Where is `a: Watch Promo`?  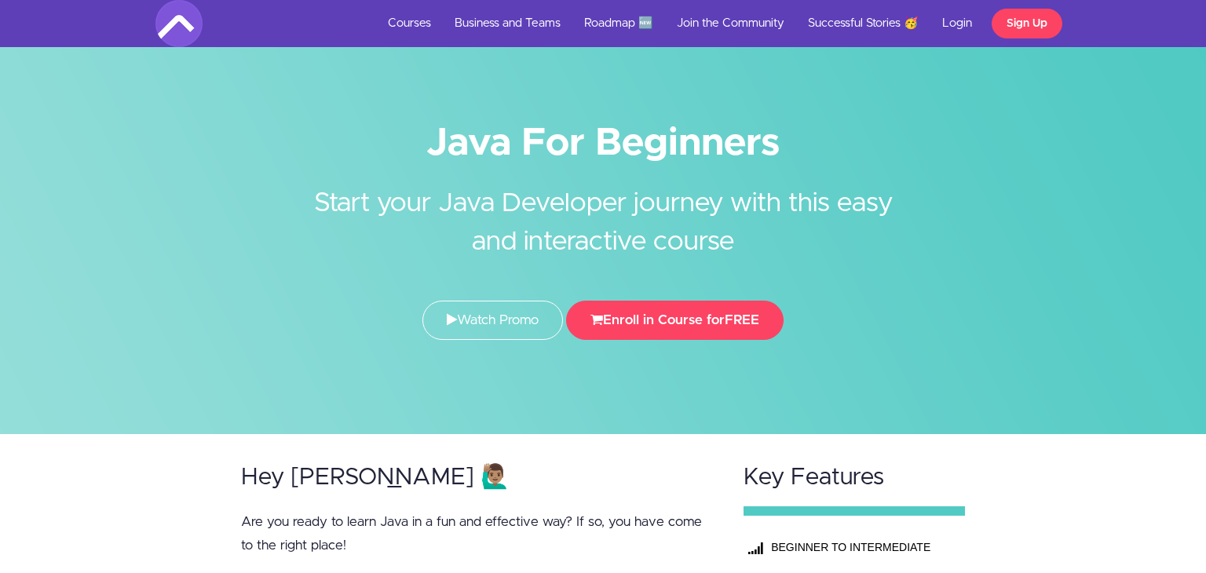
a: Watch Promo is located at coordinates (492, 320).